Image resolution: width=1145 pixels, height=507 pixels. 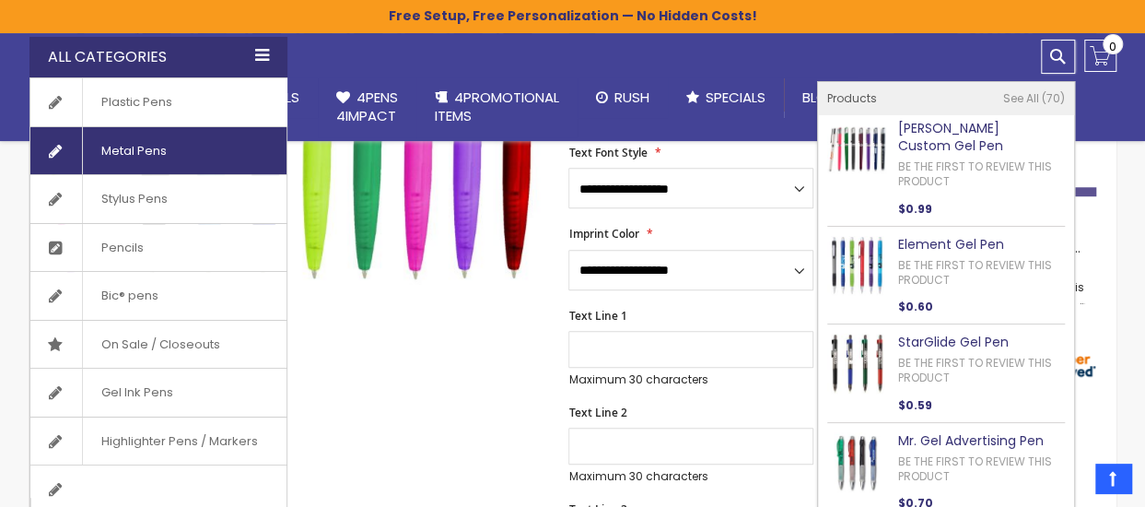 I want to click on span: 4Pens 4impact, so click(x=367, y=106).